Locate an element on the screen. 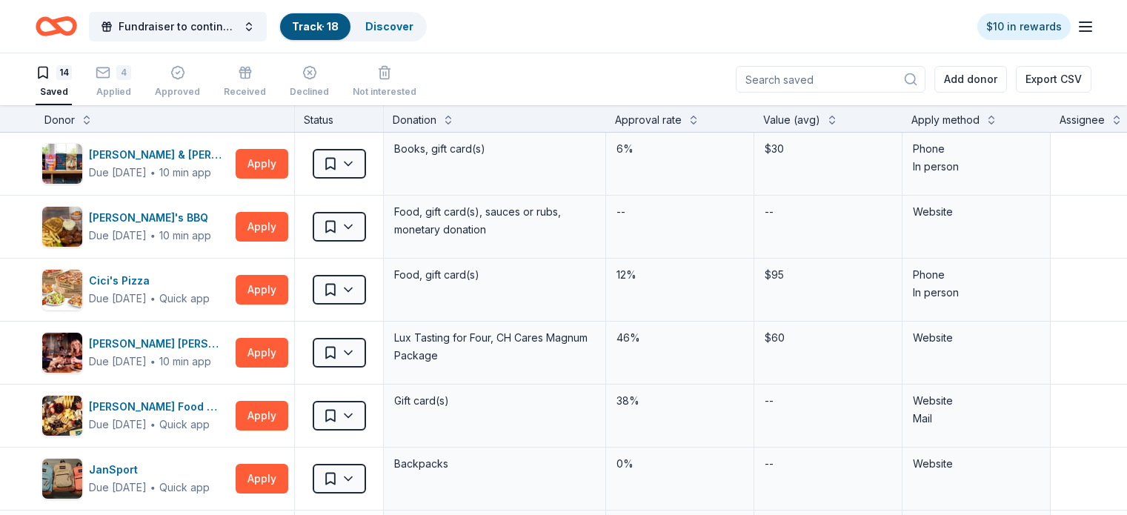 This screenshot has height=515, width=1127. div: 38% is located at coordinates (680, 401).